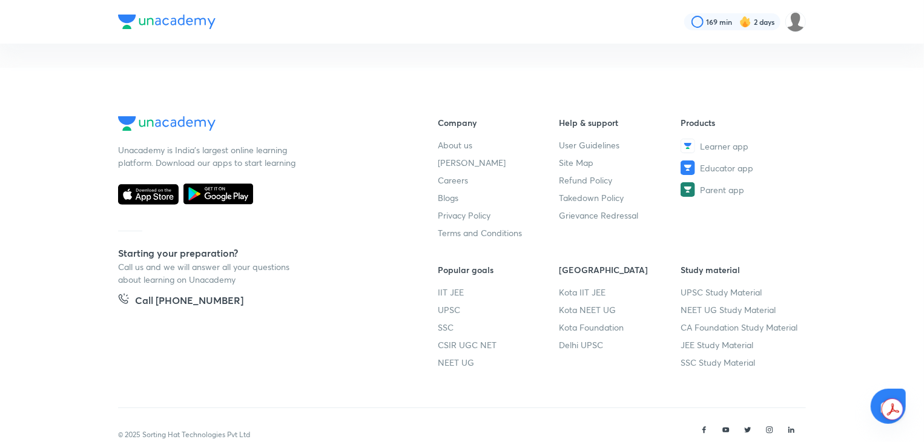 The height and width of the screenshot is (442, 924). I want to click on h6: Study material, so click(741, 269).